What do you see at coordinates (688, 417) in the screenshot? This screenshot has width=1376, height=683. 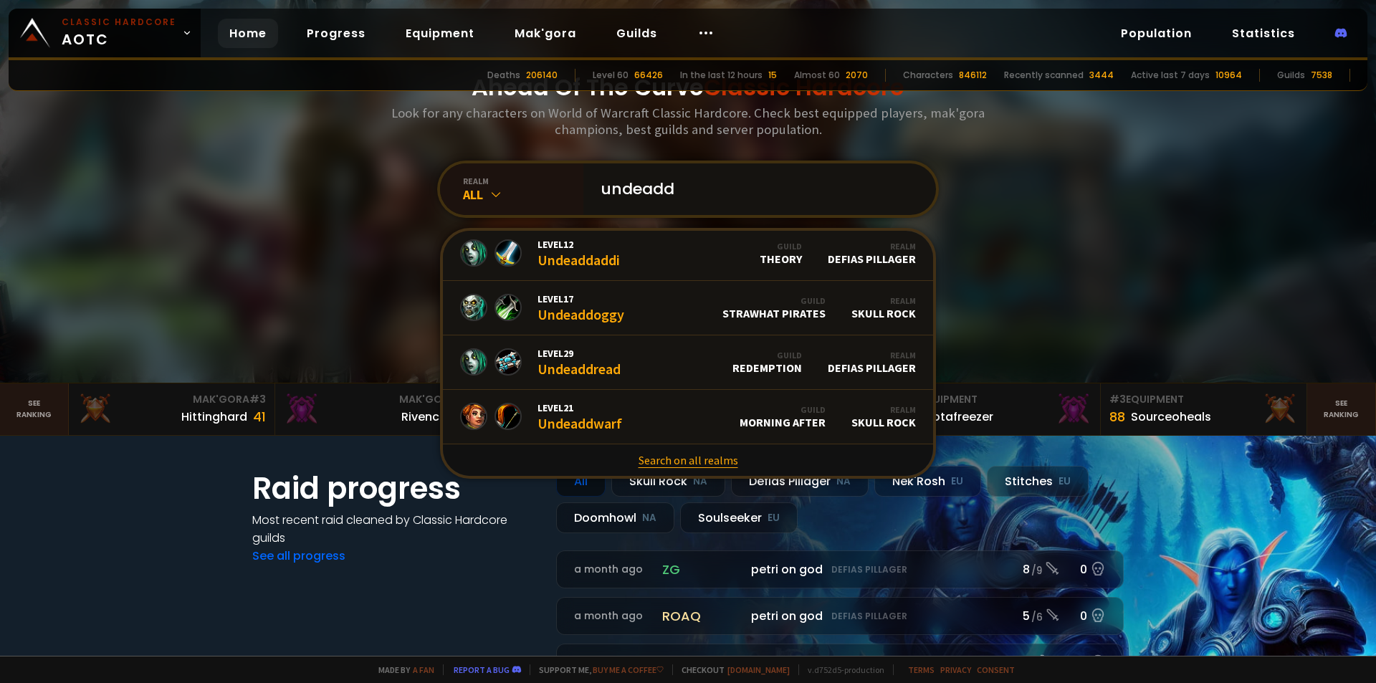 I see `a: Level21UndeaddwarfGuildMorning AfterRealmSkull Rock` at bounding box center [688, 417].